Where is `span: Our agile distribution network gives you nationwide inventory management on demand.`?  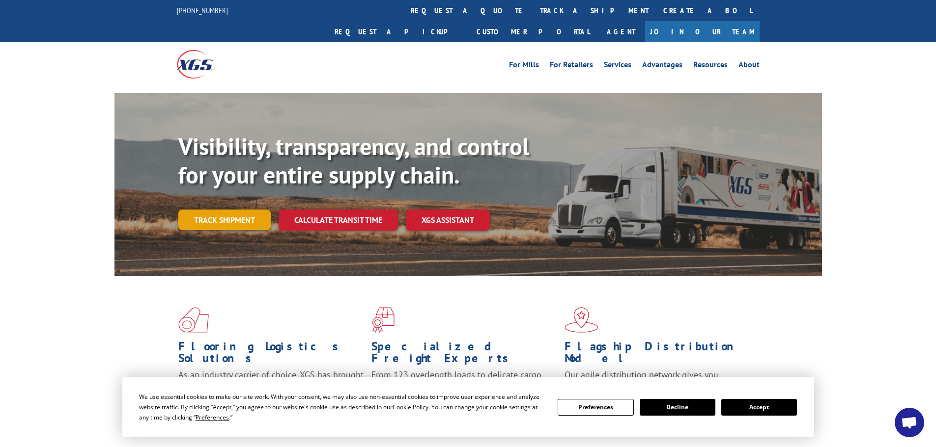
span: Our agile distribution network gives you nationwide inventory management on demand. is located at coordinates (655, 381).